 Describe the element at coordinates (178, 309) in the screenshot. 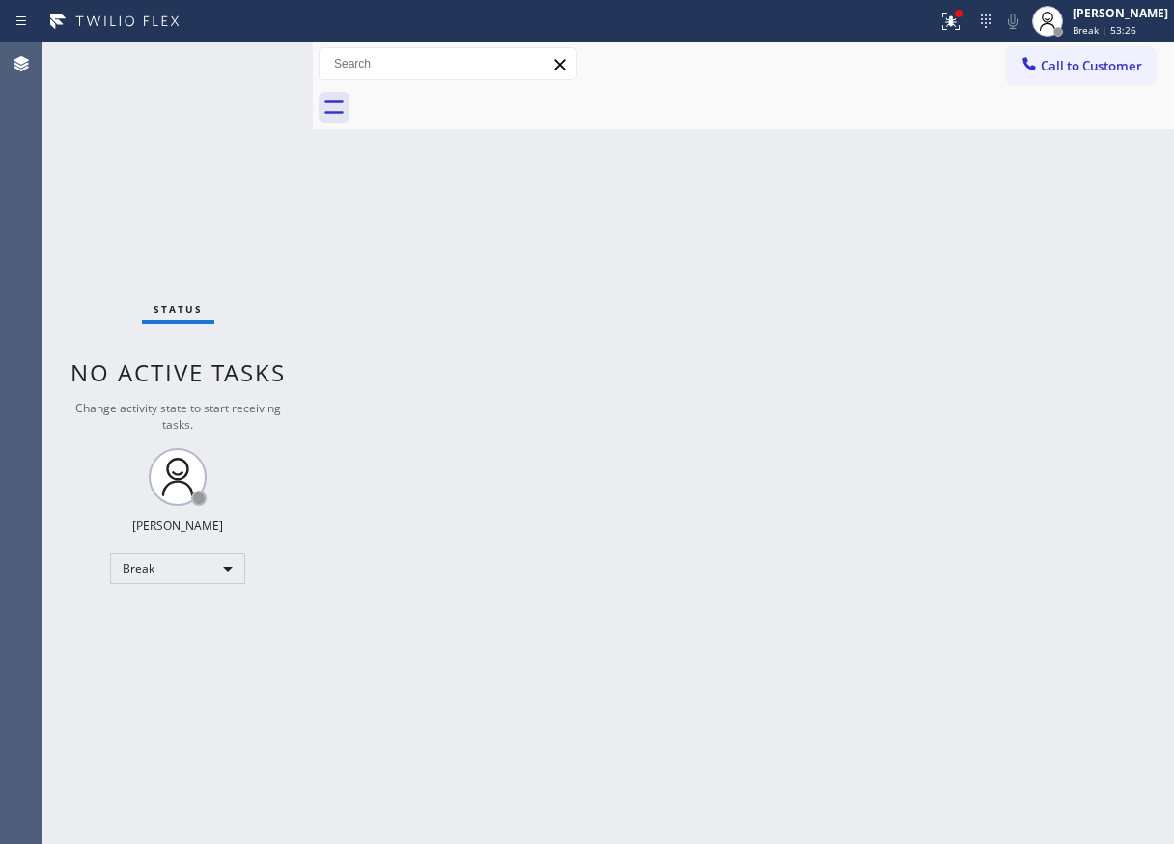

I see `span: Status` at that location.